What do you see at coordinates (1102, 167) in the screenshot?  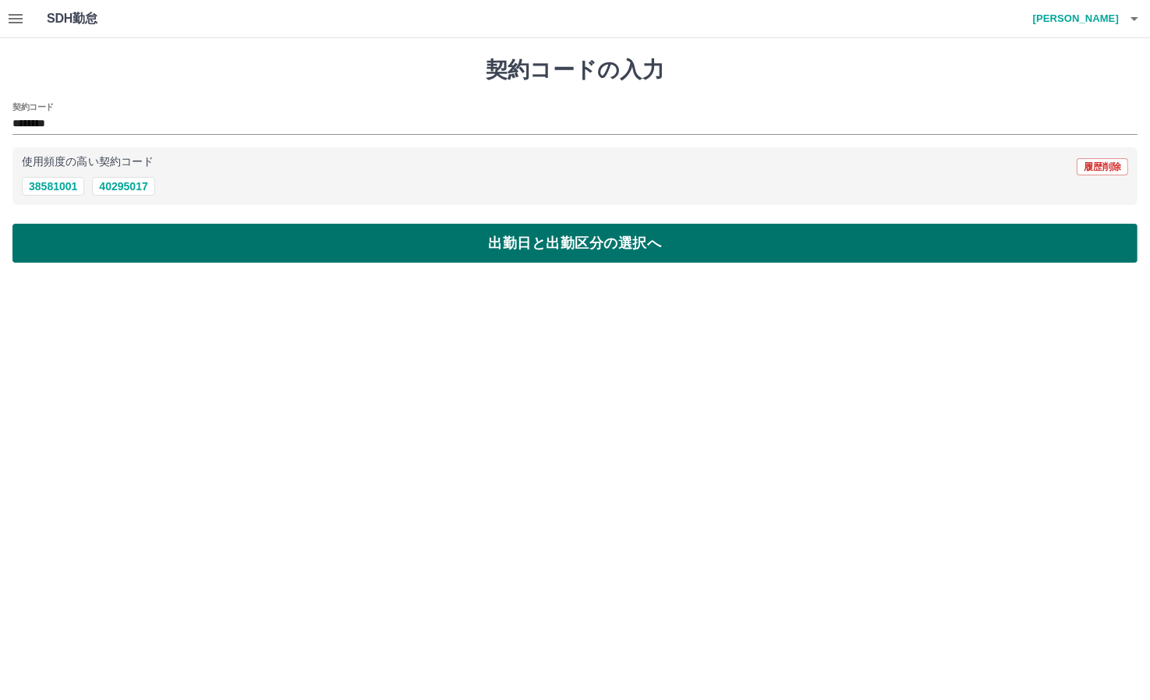 I see `button: 履歴削除` at bounding box center [1102, 167].